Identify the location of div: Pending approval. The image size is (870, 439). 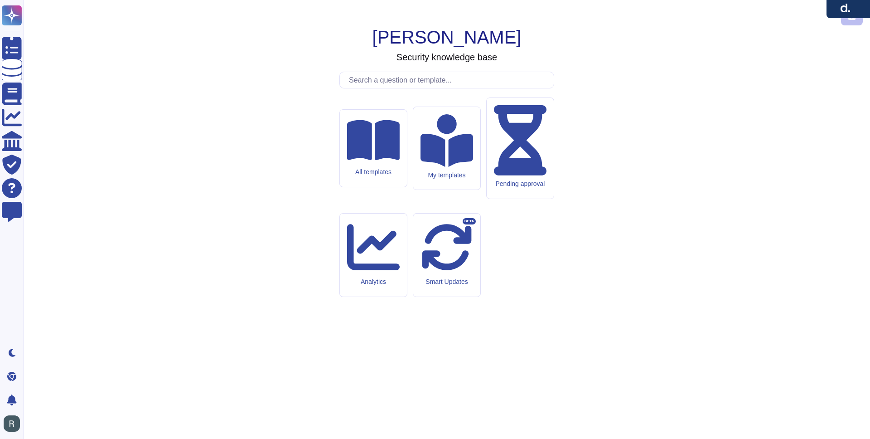
(520, 184).